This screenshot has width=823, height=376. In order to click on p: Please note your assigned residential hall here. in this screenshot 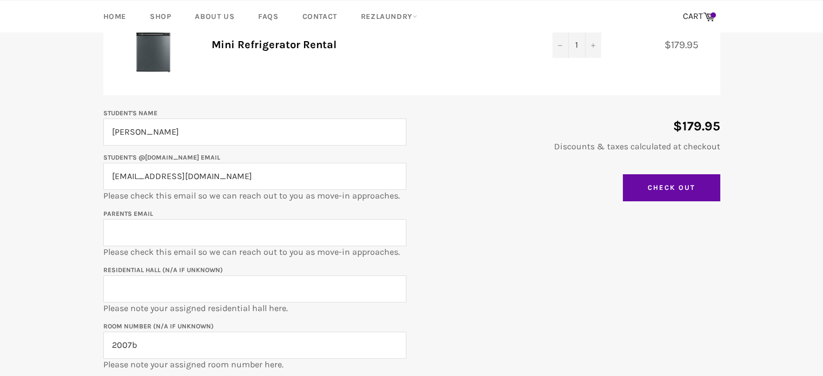, I will do `click(255, 289)`.